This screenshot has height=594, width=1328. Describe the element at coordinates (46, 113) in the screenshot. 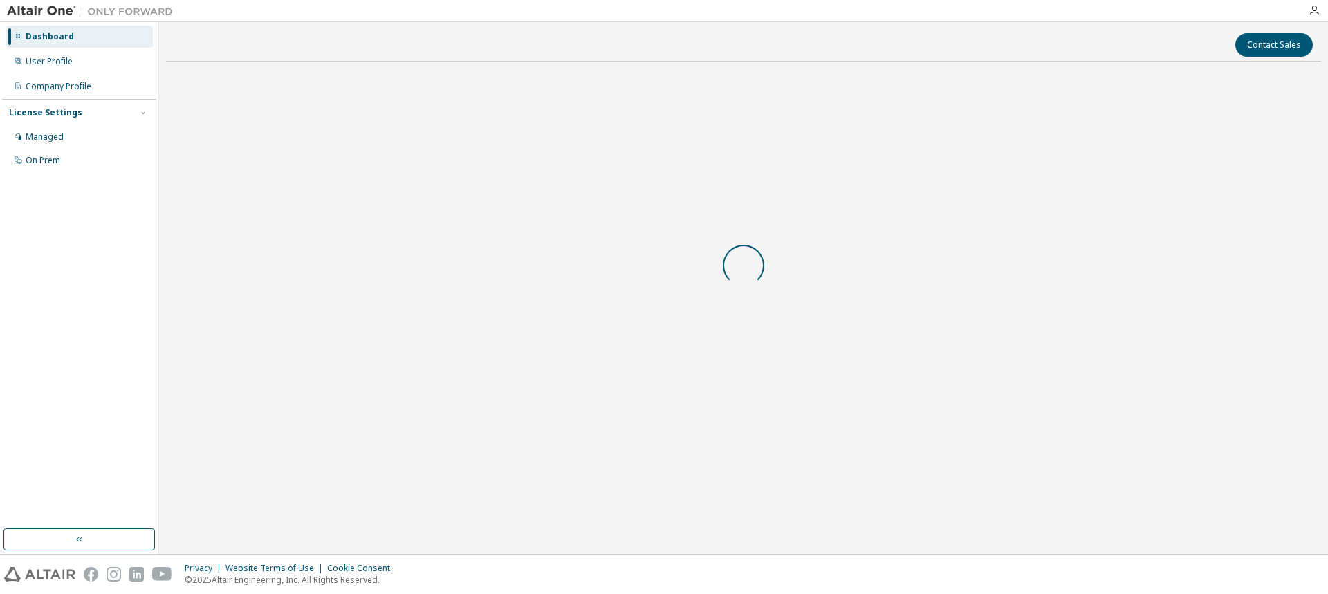

I see `div: License Settings` at that location.